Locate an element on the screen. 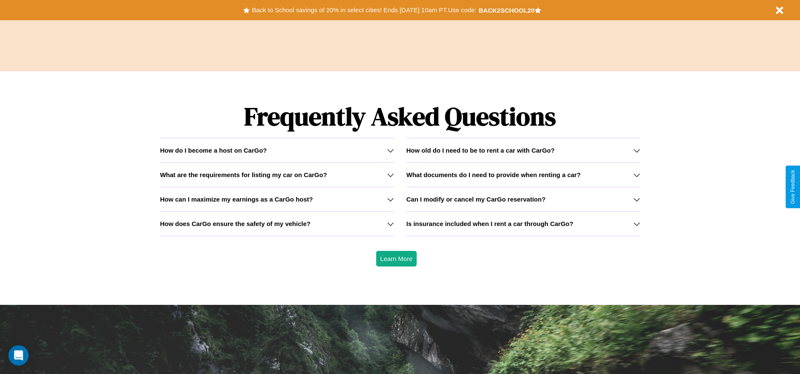  h3: Is insurance included when I rent a car through CarGo? is located at coordinates (490, 224).